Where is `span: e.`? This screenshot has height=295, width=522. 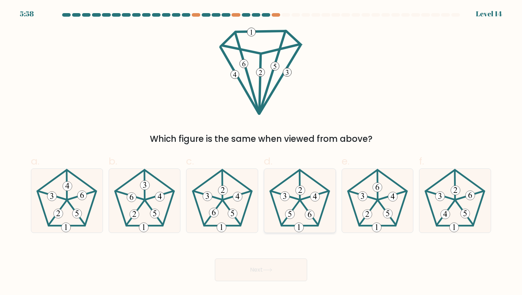 span: e. is located at coordinates (345, 161).